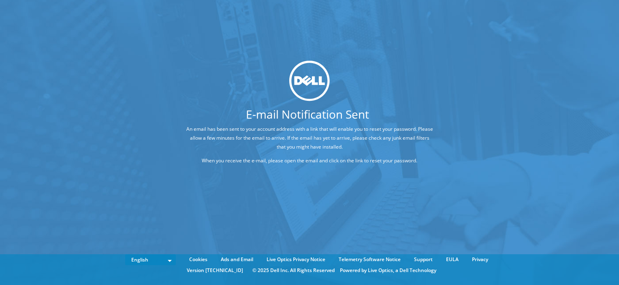 The width and height of the screenshot is (619, 285). Describe the element at coordinates (388, 271) in the screenshot. I see `li: Powered by Live Optics, a Dell Technology` at that location.